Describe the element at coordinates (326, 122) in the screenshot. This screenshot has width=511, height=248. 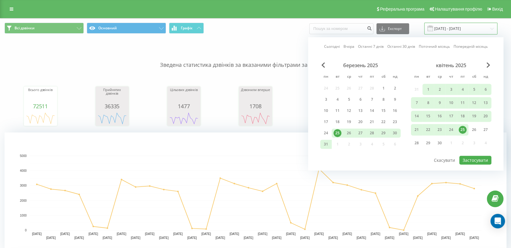
I see `div: пн 17 бер 2025 р.` at that location.